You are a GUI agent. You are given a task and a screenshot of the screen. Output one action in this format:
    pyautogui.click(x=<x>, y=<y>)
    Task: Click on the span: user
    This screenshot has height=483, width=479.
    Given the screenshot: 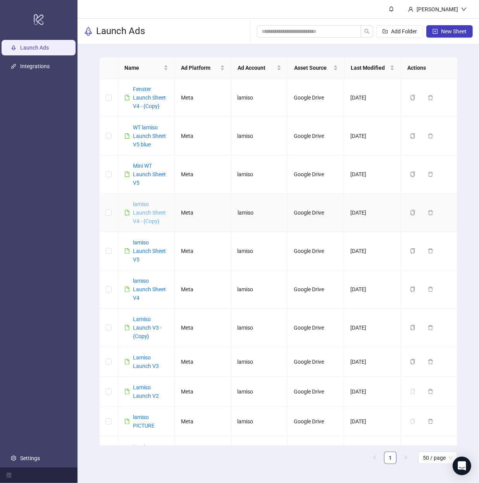 What is the action you would take?
    pyautogui.click(x=411, y=9)
    